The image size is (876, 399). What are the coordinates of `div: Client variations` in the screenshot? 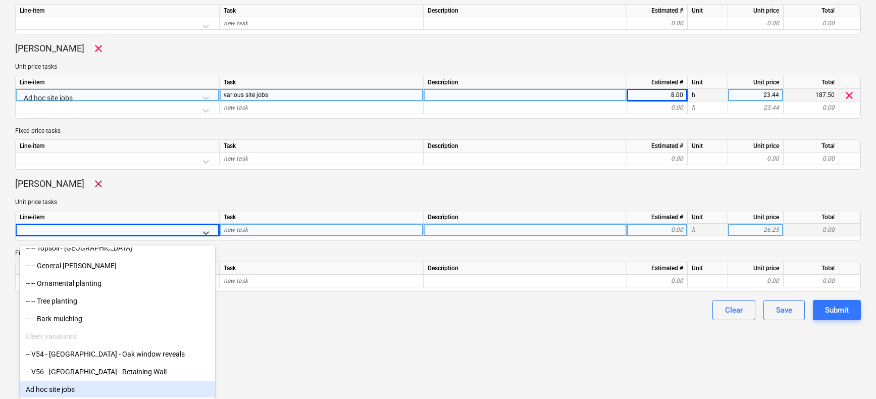 It's located at (117, 336).